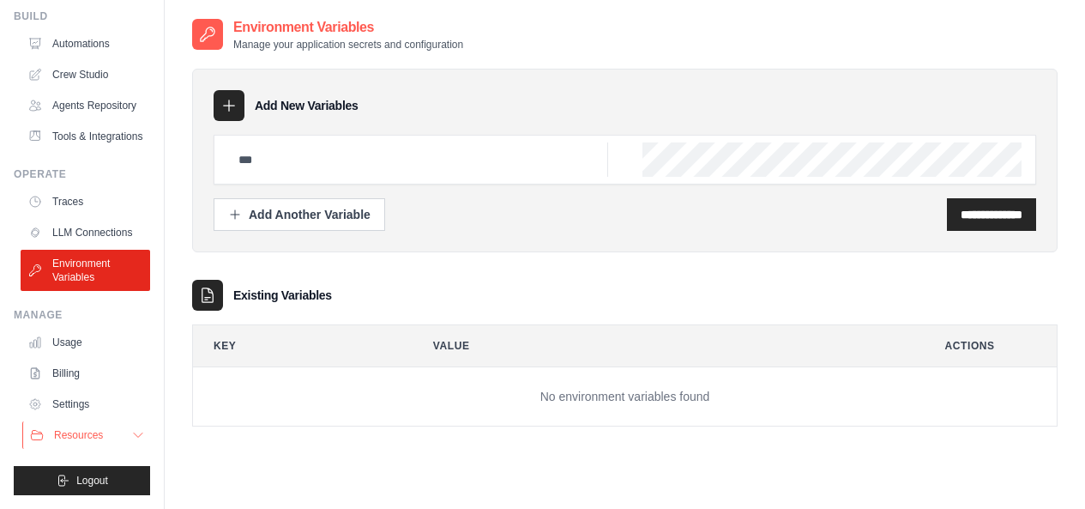 This screenshot has width=1085, height=509. I want to click on span: Logout, so click(92, 480).